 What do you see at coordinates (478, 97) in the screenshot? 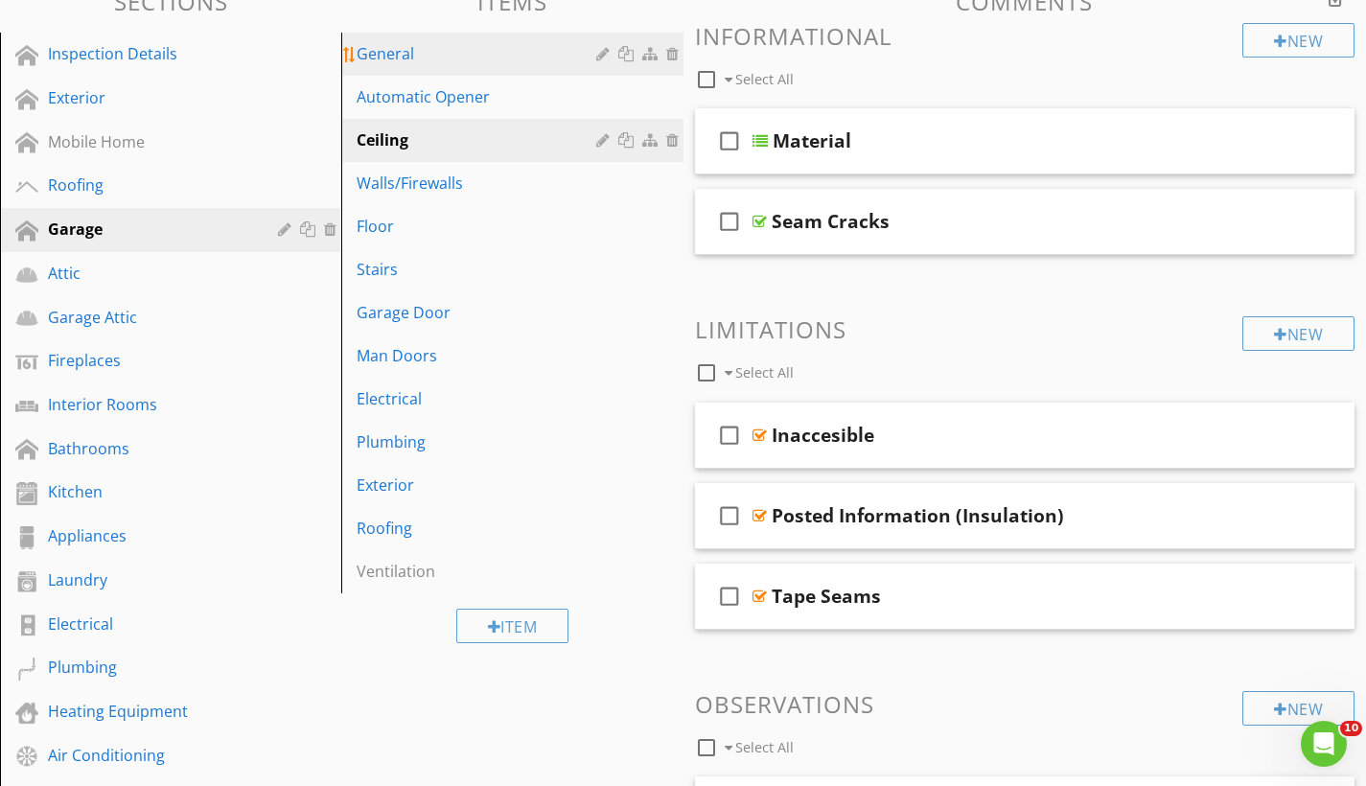
I see `div: Automatic Opener` at bounding box center [478, 97].